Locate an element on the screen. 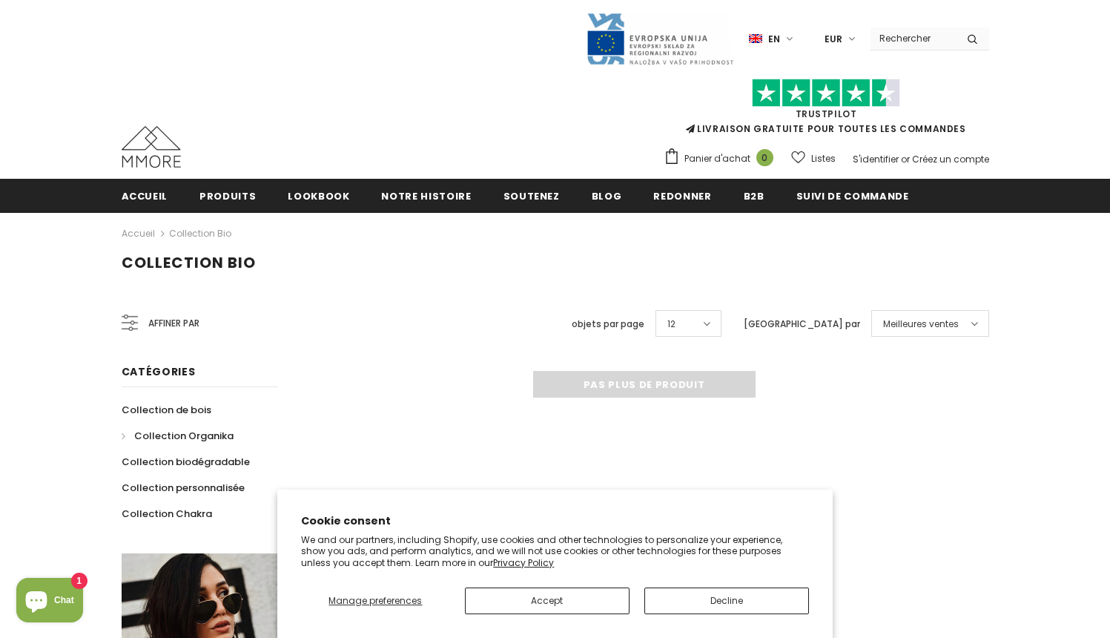  a: Blog is located at coordinates (607, 195).